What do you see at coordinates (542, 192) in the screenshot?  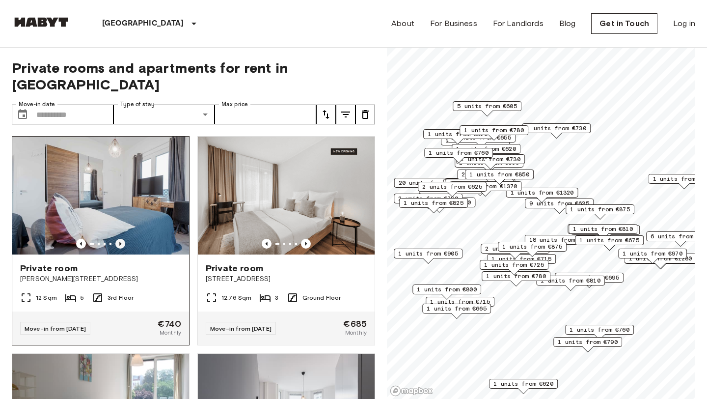 I see `span: 1 units from €1320` at bounding box center [542, 192].